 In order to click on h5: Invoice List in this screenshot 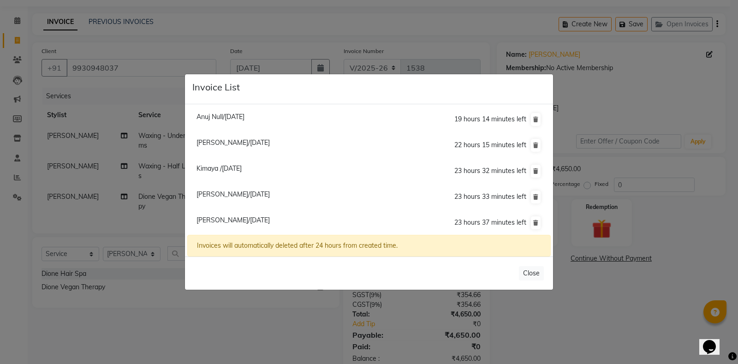, I will do `click(216, 87)`.